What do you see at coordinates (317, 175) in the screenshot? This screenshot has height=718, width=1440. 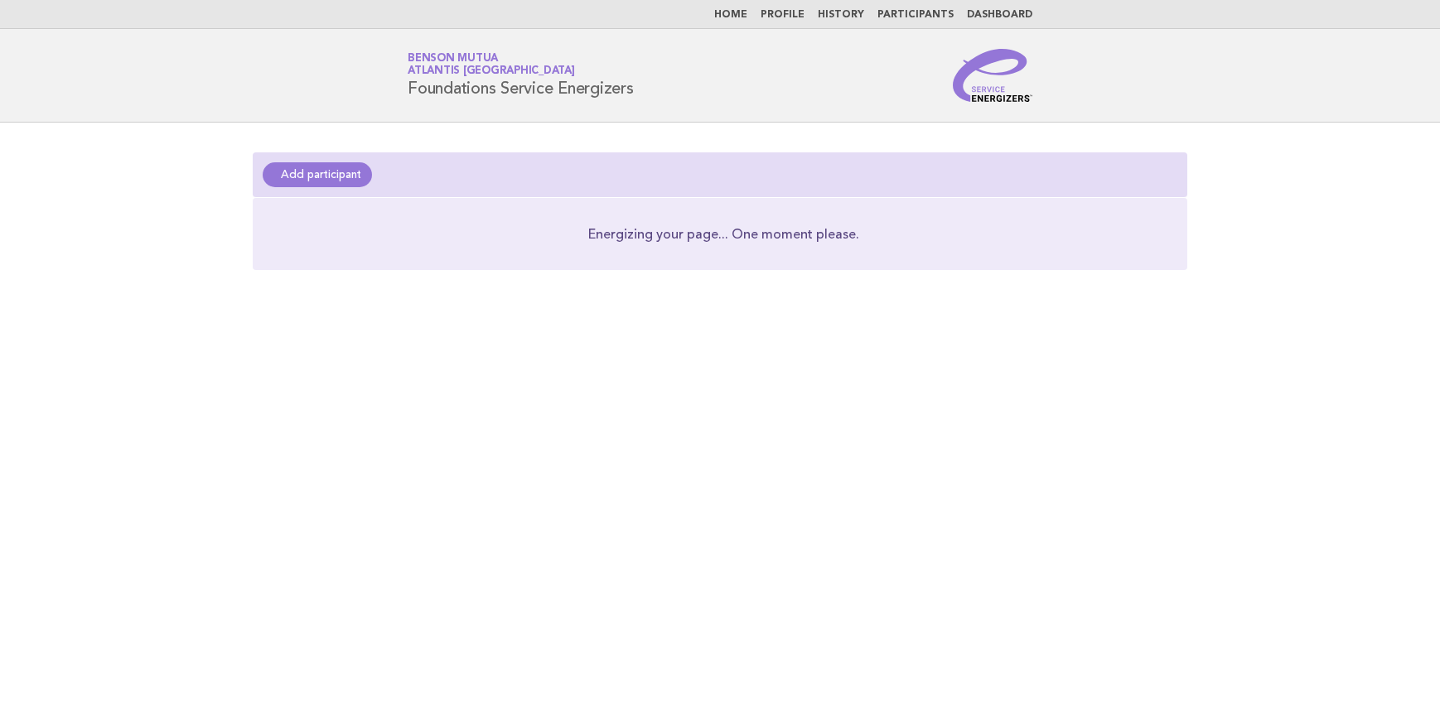 I see `a: Add participant` at bounding box center [317, 175].